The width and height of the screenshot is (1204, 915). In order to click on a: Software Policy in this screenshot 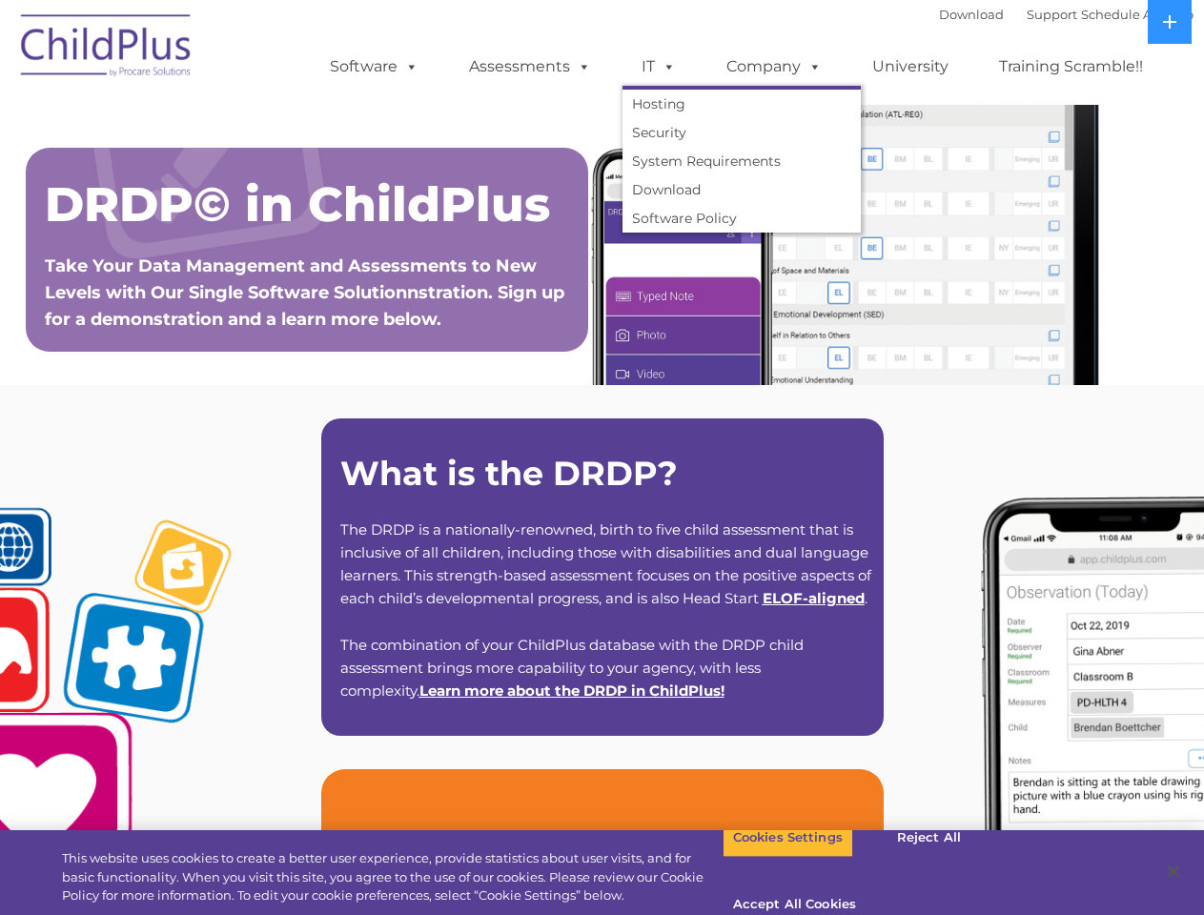, I will do `click(741, 218)`.